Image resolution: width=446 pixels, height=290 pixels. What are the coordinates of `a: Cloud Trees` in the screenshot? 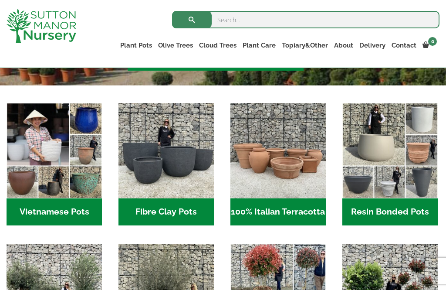 It's located at (218, 45).